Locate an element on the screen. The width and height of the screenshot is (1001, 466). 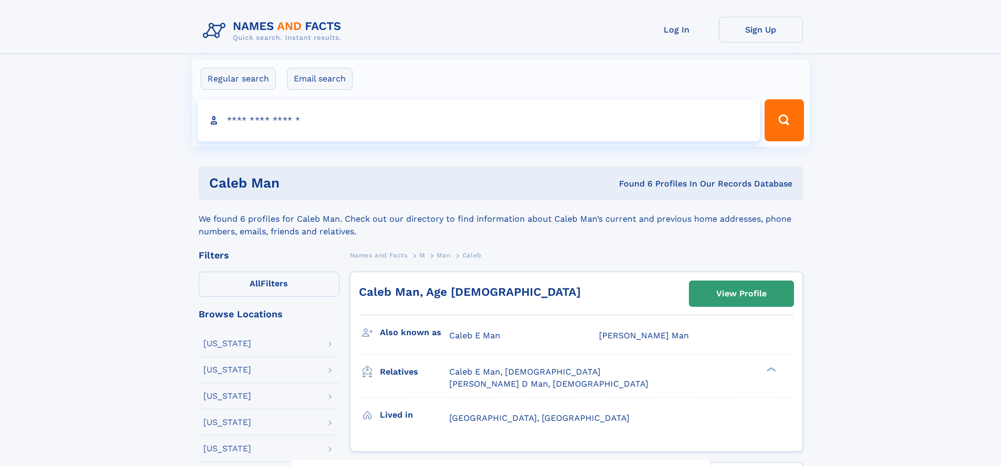
h3: Lived in is located at coordinates (415, 415).